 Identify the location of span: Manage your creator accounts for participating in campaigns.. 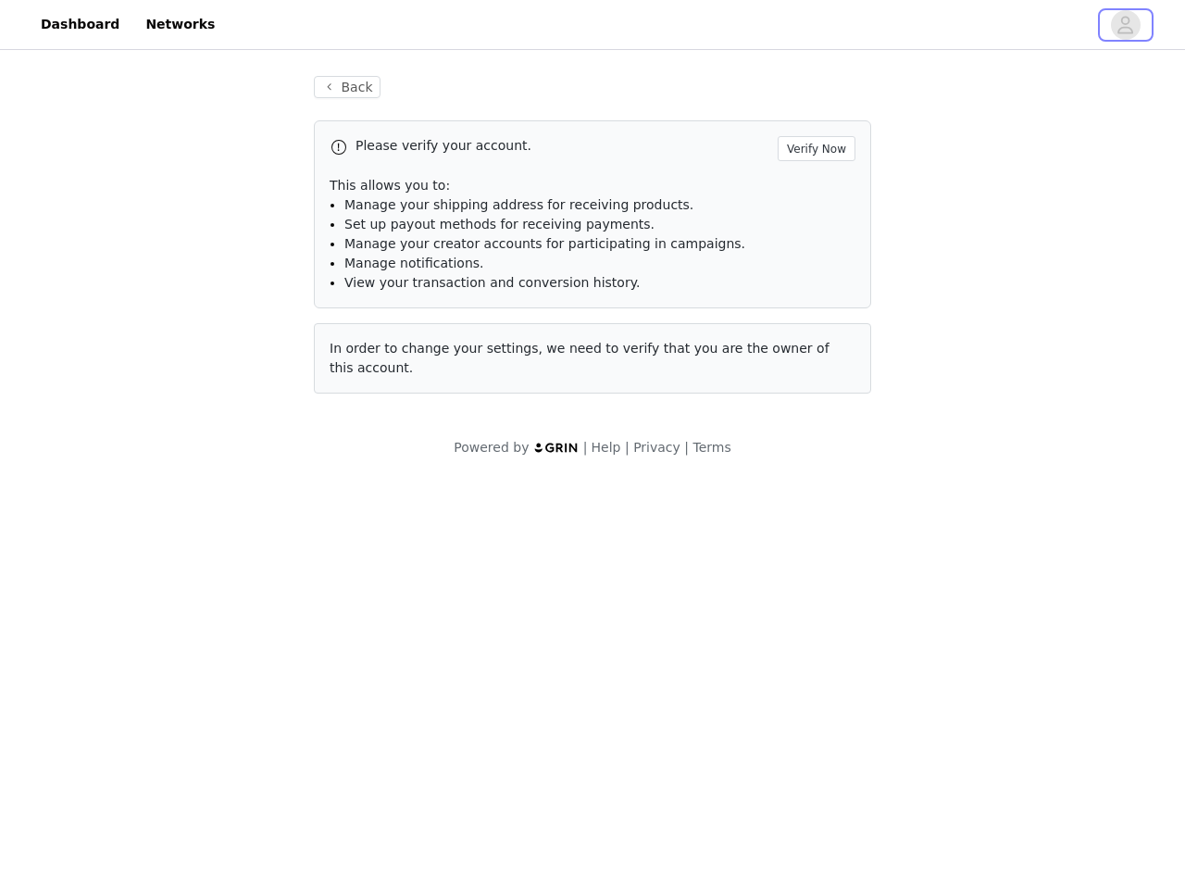
(544, 243).